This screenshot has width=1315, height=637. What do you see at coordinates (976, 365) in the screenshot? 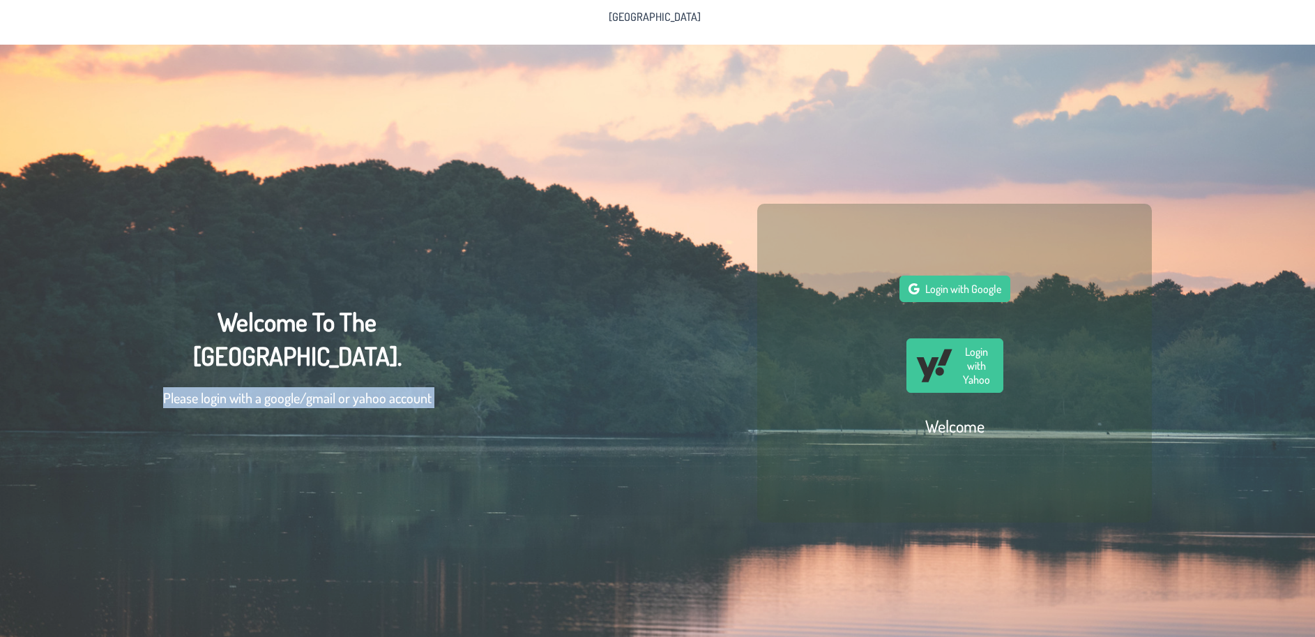
I see `span: Login with Yahoo` at bounding box center [976, 365].